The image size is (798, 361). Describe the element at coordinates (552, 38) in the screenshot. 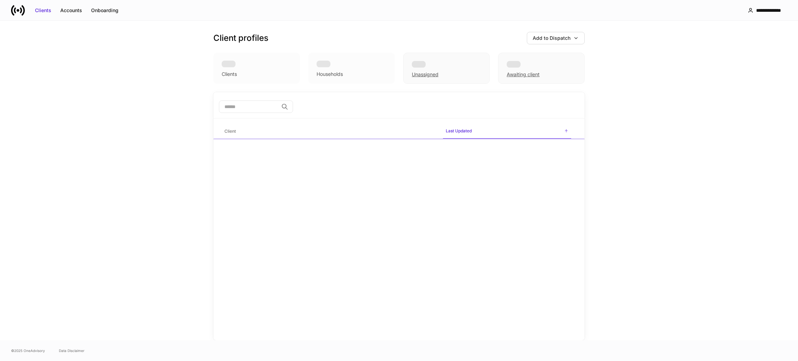

I see `div: Add to Dispatch` at that location.